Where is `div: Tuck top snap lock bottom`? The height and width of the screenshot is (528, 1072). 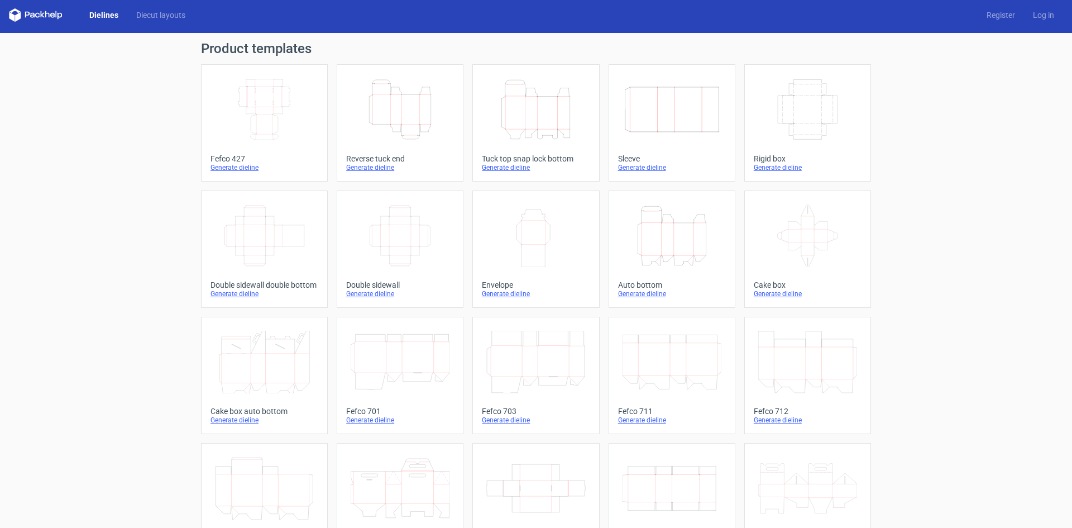
div: Tuck top snap lock bottom is located at coordinates (536, 159).